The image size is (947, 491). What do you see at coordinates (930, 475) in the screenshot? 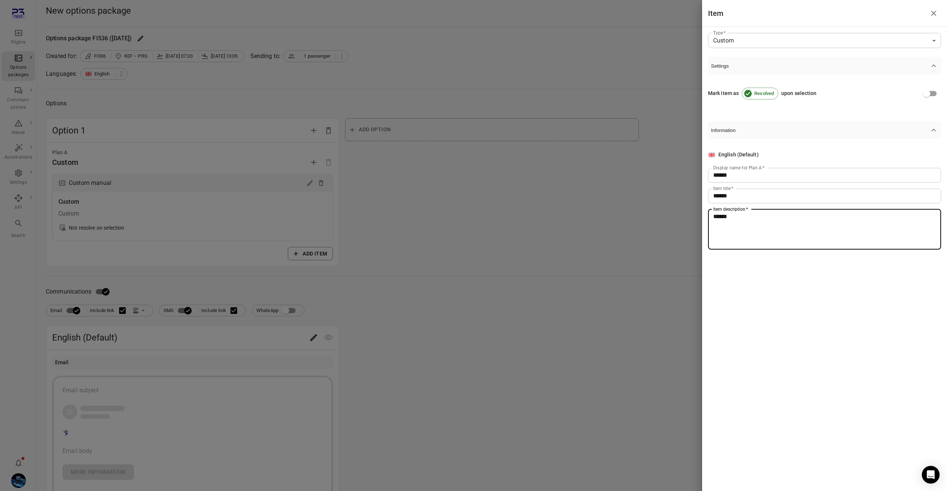
I see `div: Open Intercom Messenger` at bounding box center [930, 475].